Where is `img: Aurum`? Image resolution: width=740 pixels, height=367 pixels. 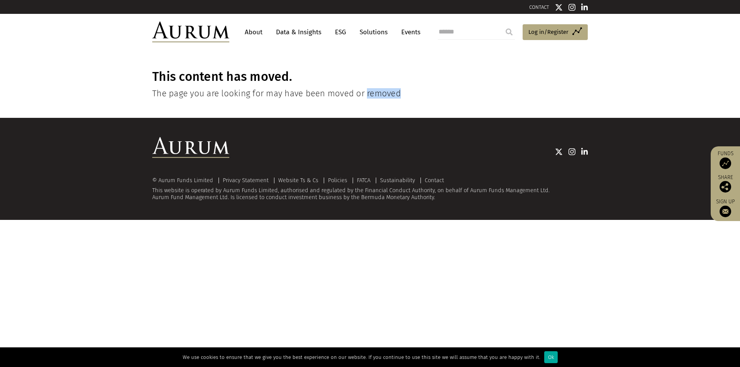
img: Aurum is located at coordinates (191, 32).